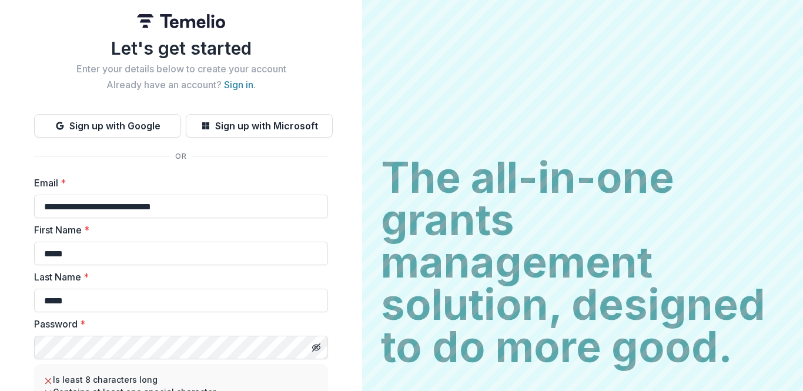  Describe the element at coordinates (177, 183) in the screenshot. I see `label: Email` at that location.